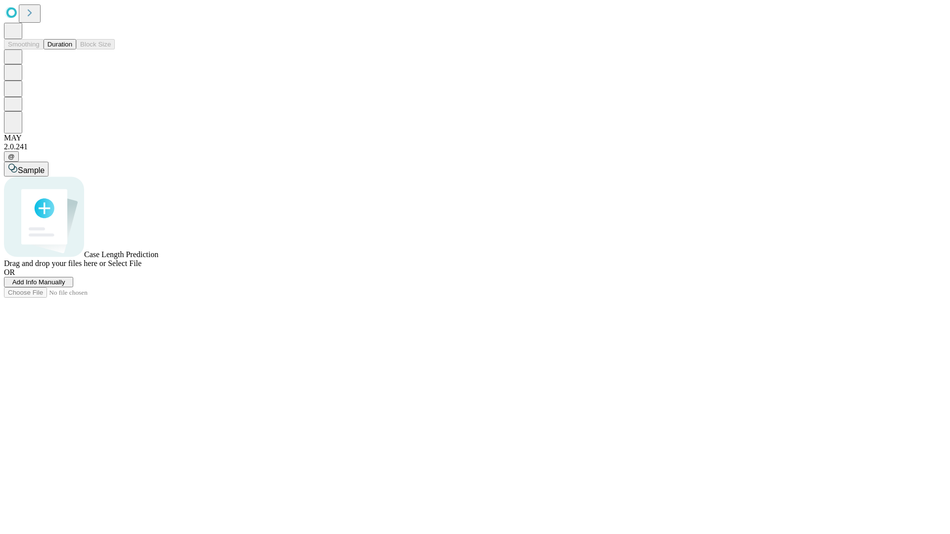  What do you see at coordinates (121, 254) in the screenshot?
I see `span: Case Length Prediction` at bounding box center [121, 254].